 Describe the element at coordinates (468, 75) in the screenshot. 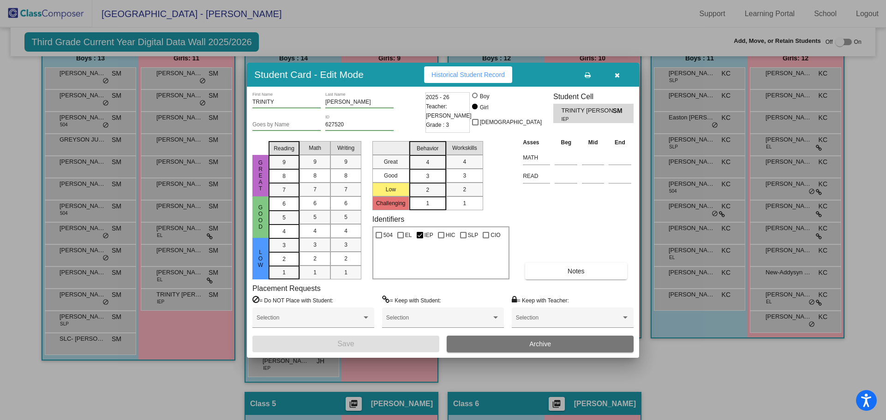

I see `span: Historical Student Record` at that location.